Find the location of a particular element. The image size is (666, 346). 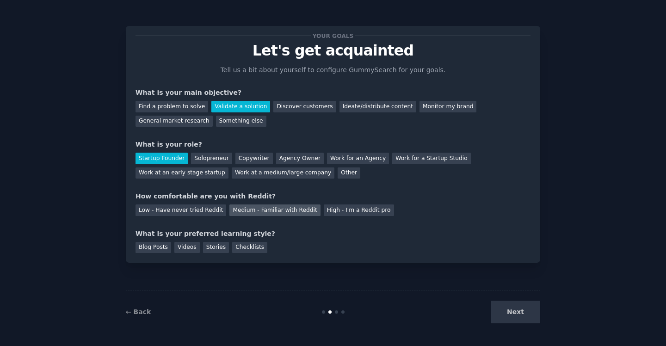

div: Stories is located at coordinates (216, 248).